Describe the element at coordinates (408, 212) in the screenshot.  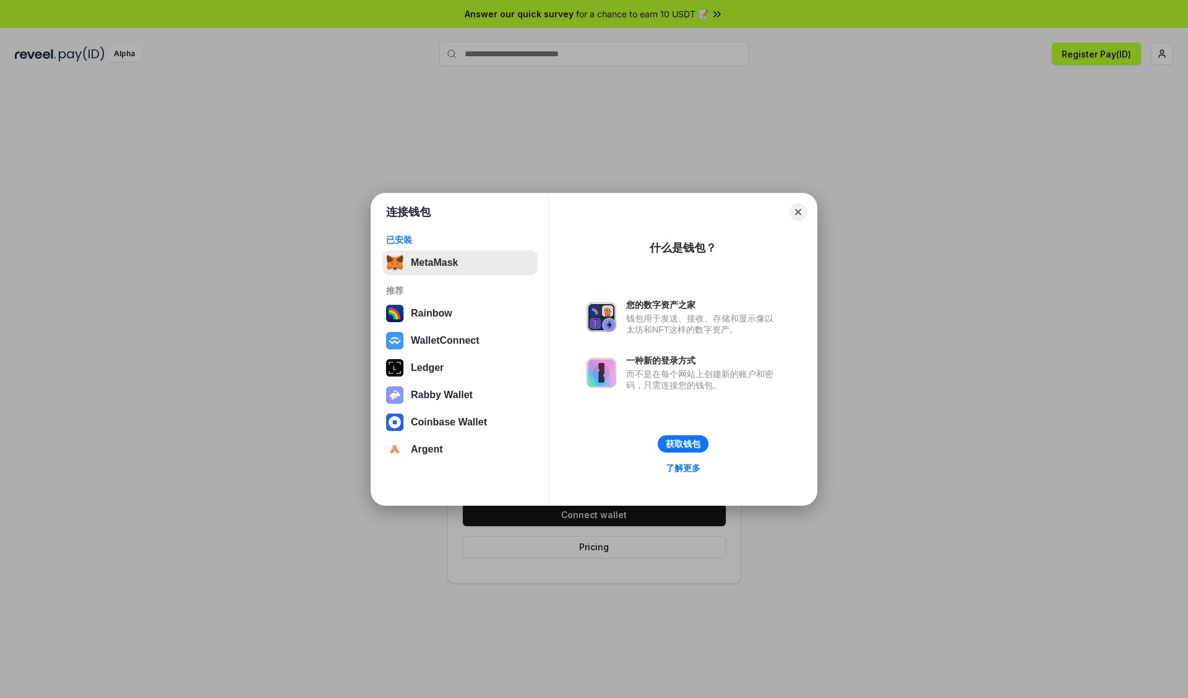
I see `h1: 连接钱包` at that location.